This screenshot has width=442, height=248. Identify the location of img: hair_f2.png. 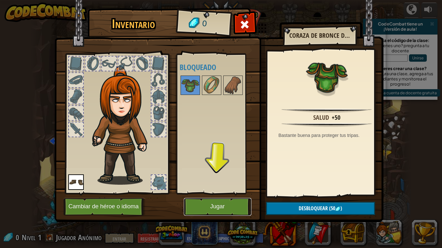
(124, 126).